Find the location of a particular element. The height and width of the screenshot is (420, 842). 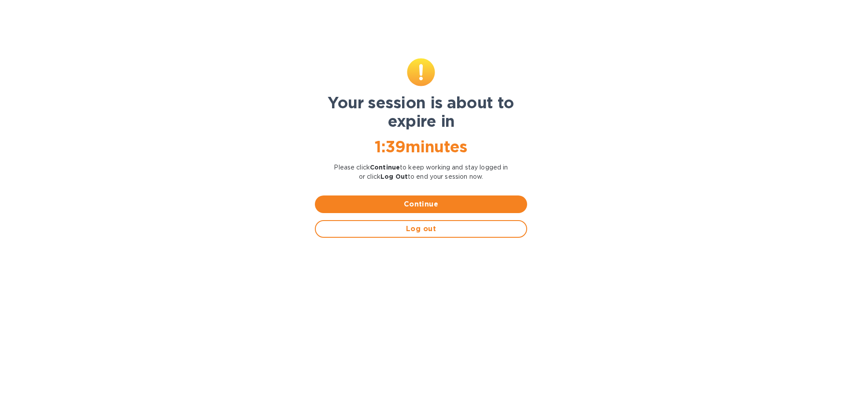

p: Please click to keep working and stay logged in or click to end your session now. is located at coordinates (421, 172).